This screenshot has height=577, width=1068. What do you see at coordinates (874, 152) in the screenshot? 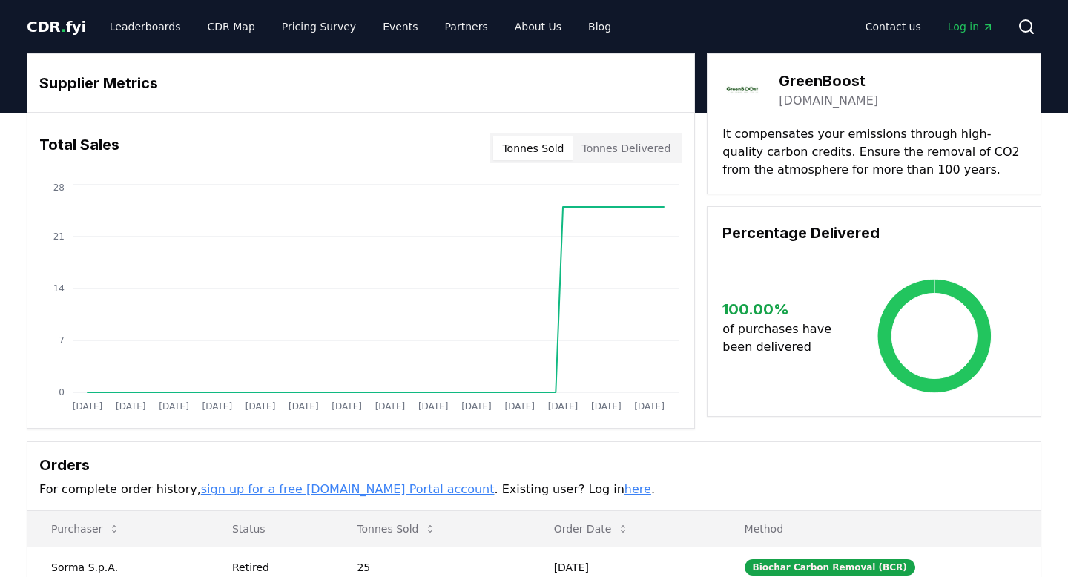
I see `p: It compensates your emissions through high-quality carbon credits. Ensure the removal of CO2 from...` at bounding box center [874, 152].